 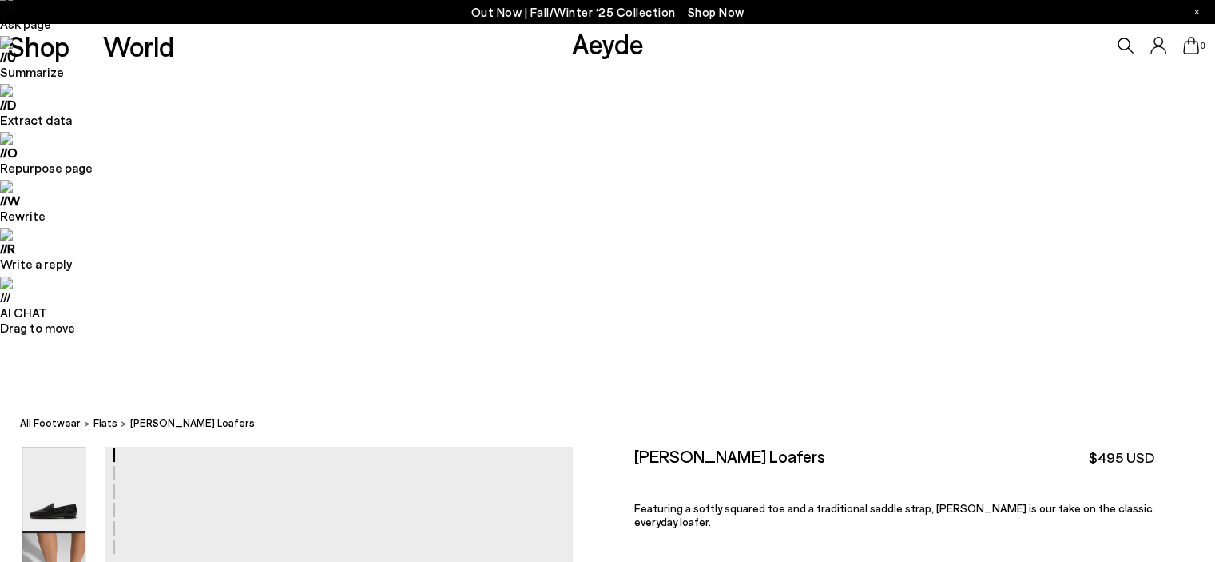 I want to click on span: $495 USD, so click(x=1122, y=457).